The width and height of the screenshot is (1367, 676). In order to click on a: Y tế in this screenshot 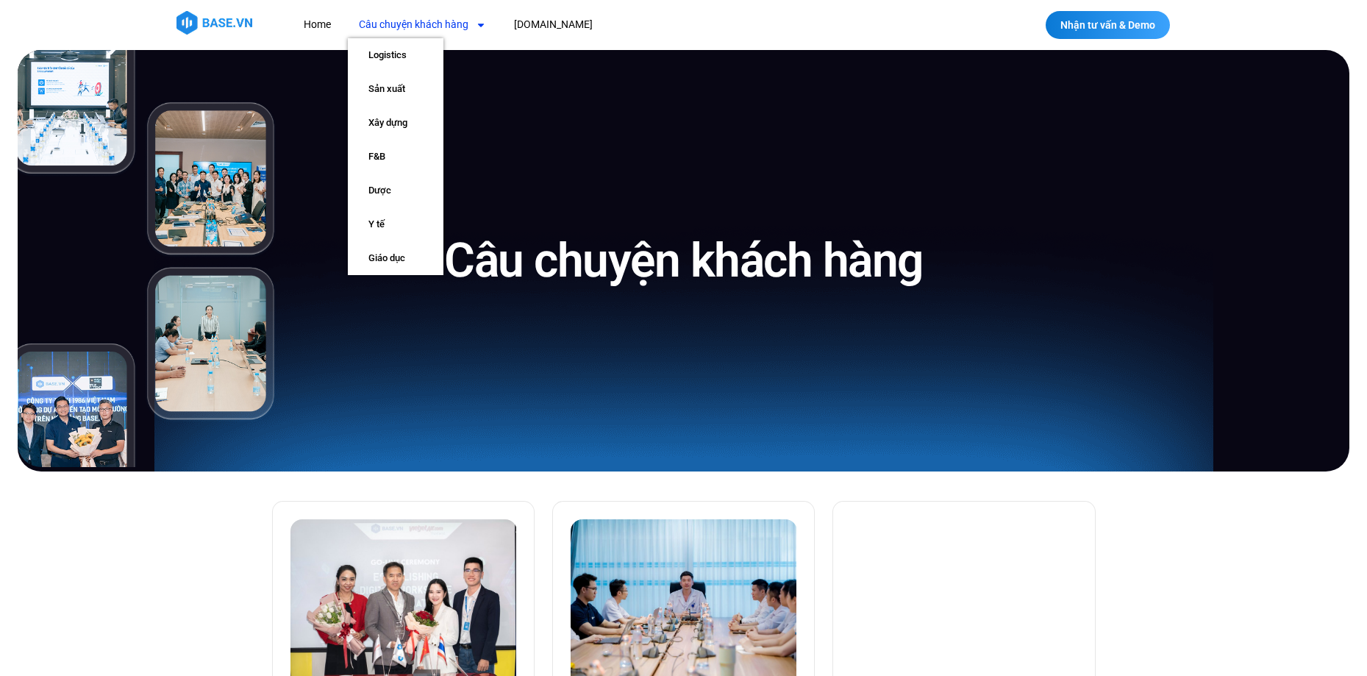, I will do `click(396, 224)`.